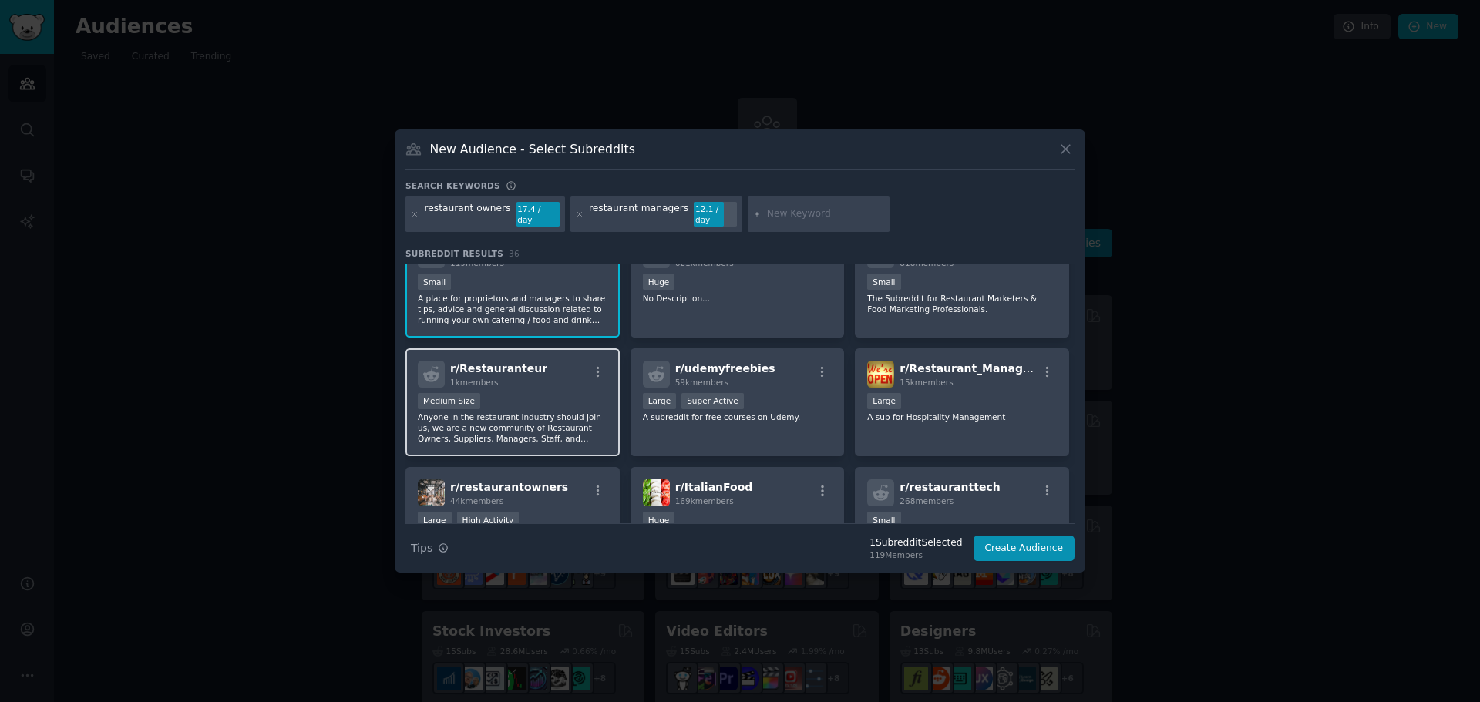 This screenshot has height=702, width=1480. Describe the element at coordinates (429, 548) in the screenshot. I see `button: Tips` at that location.